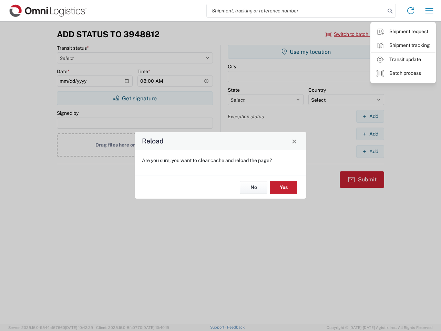  I want to click on a: Shipment request, so click(403, 32).